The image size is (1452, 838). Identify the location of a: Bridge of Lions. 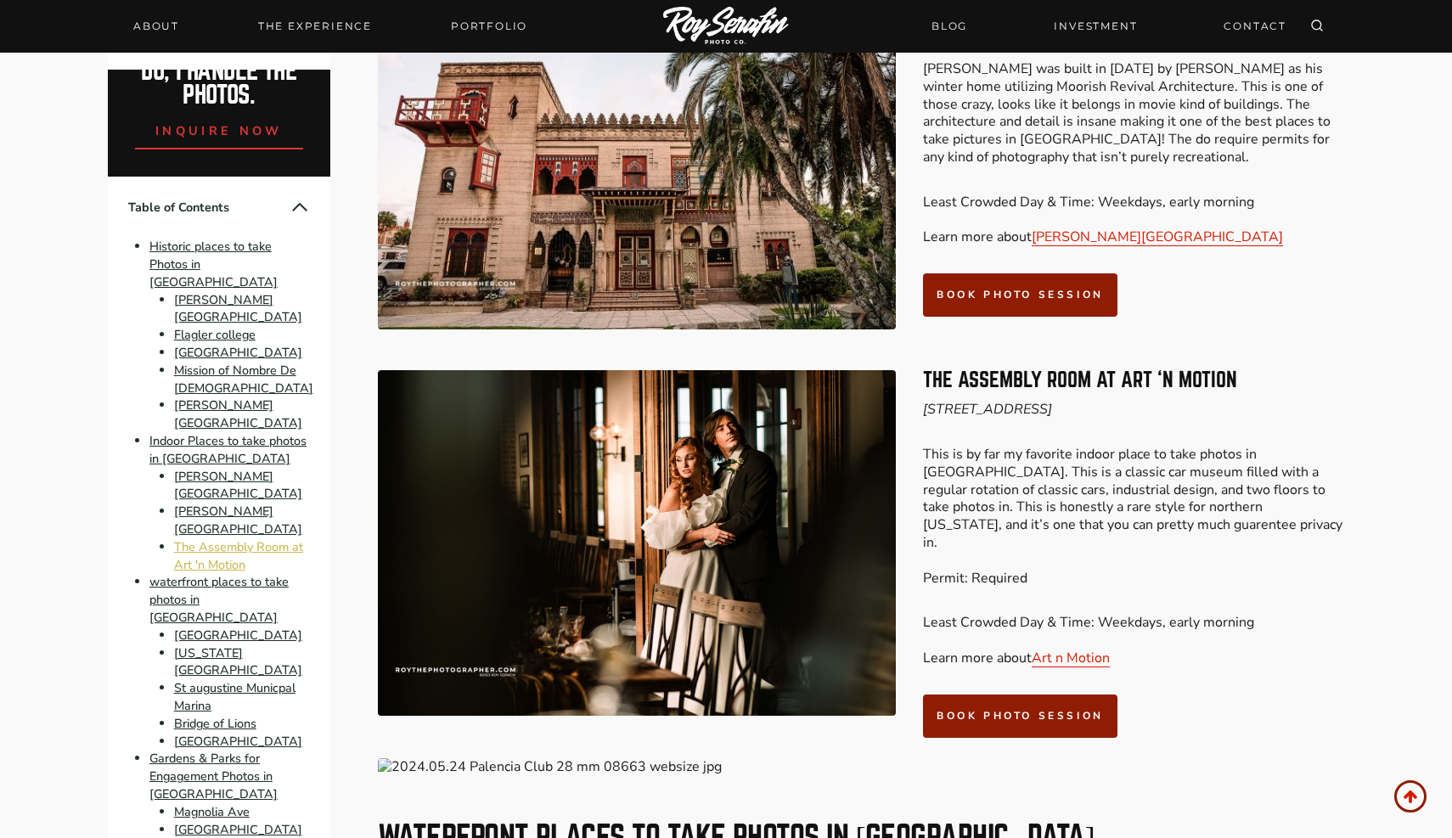
(215, 723).